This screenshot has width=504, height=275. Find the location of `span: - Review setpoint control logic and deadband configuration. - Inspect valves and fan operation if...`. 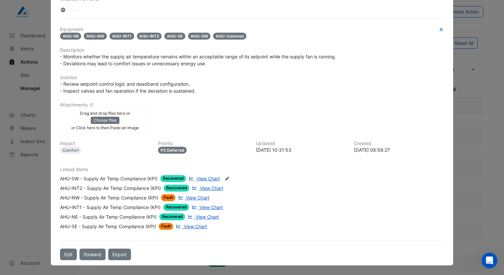

span: - Review setpoint control logic and deadband configuration. - Inspect valves and fan operation if... is located at coordinates (128, 87).